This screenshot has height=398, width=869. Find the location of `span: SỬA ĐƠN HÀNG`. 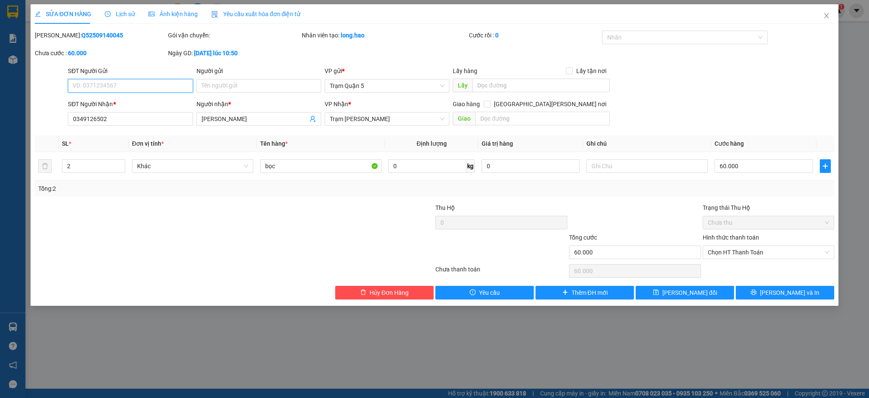

span: SỬA ĐƠN HÀNG is located at coordinates (63, 14).